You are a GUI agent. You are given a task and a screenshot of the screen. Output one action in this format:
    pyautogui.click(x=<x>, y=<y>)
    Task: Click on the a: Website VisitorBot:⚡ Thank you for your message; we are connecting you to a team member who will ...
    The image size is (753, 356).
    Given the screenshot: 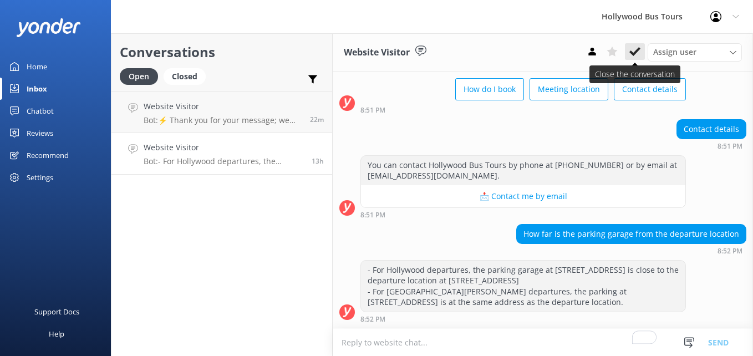 What is the action you would take?
    pyautogui.click(x=222, y=112)
    